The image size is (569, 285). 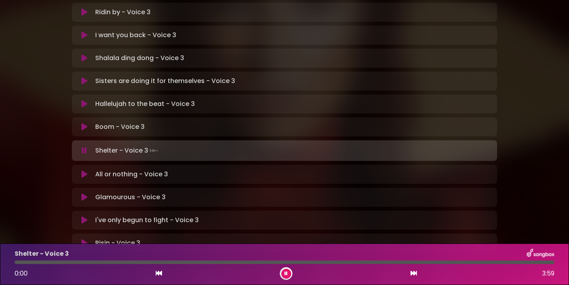 I want to click on p: Ridin by - Voice 3, so click(x=123, y=12).